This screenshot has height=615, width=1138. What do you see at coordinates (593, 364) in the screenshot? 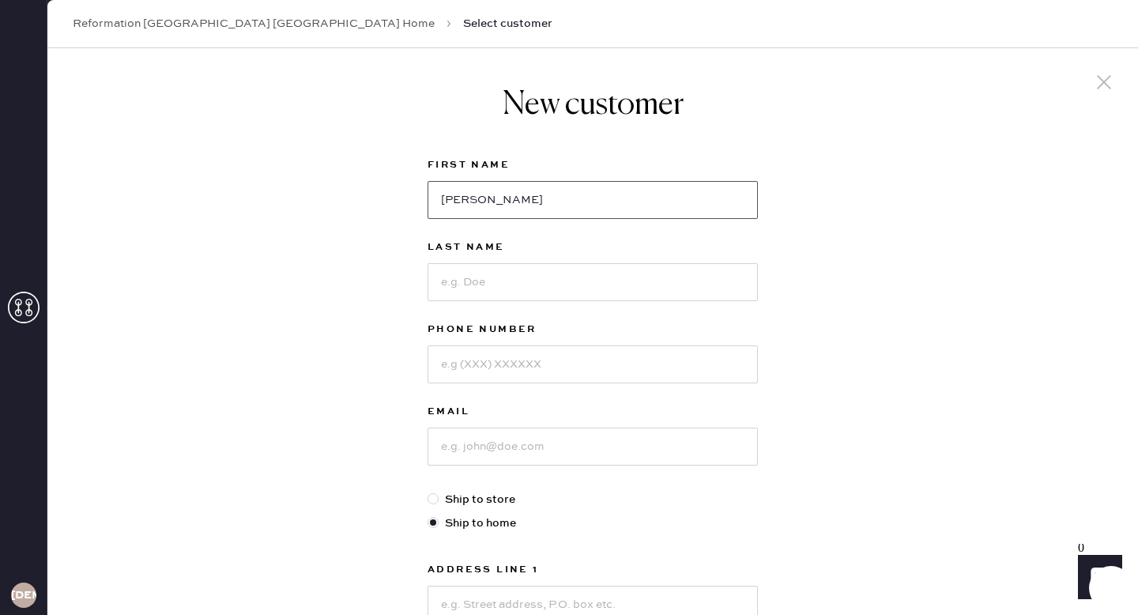
I see `input: e.g (XXX) XXXXXX` at bounding box center [593, 364].